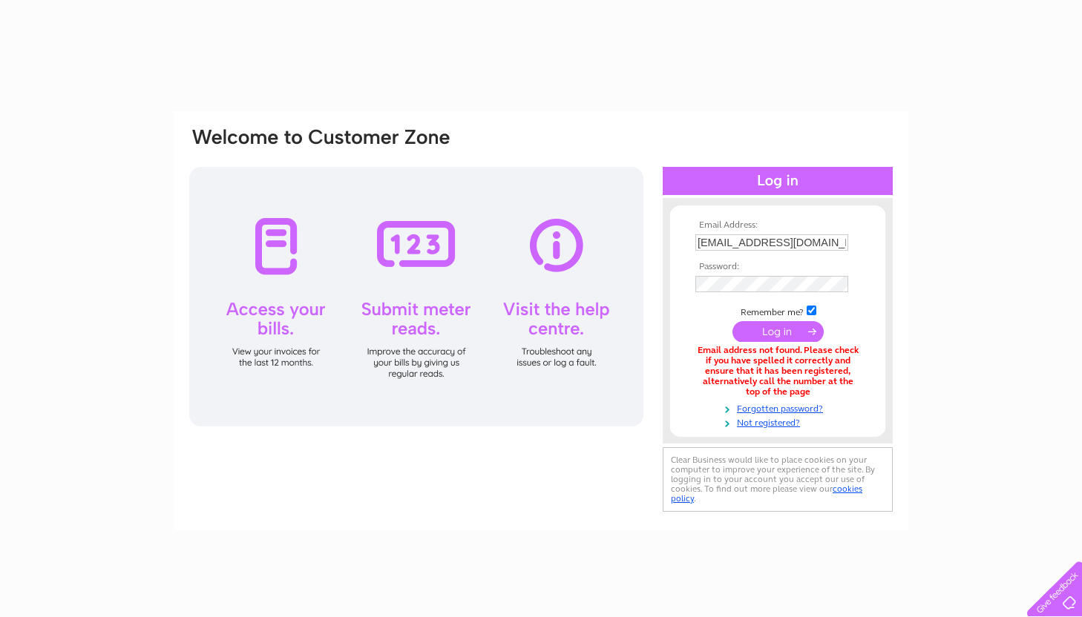 The height and width of the screenshot is (617, 1082). I want to click on th: Email Address:, so click(778, 226).